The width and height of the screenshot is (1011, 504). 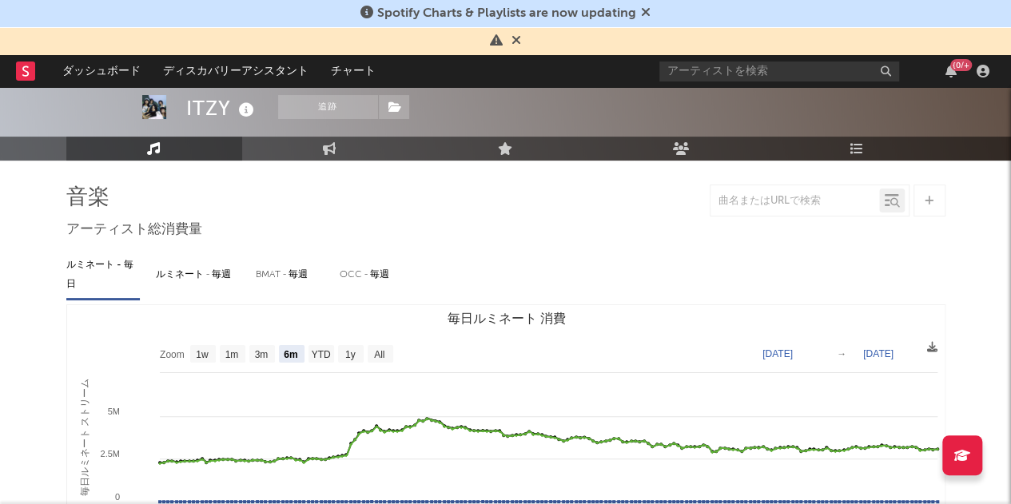 What do you see at coordinates (353, 71) in the screenshot?
I see `a: チャート` at bounding box center [353, 71].